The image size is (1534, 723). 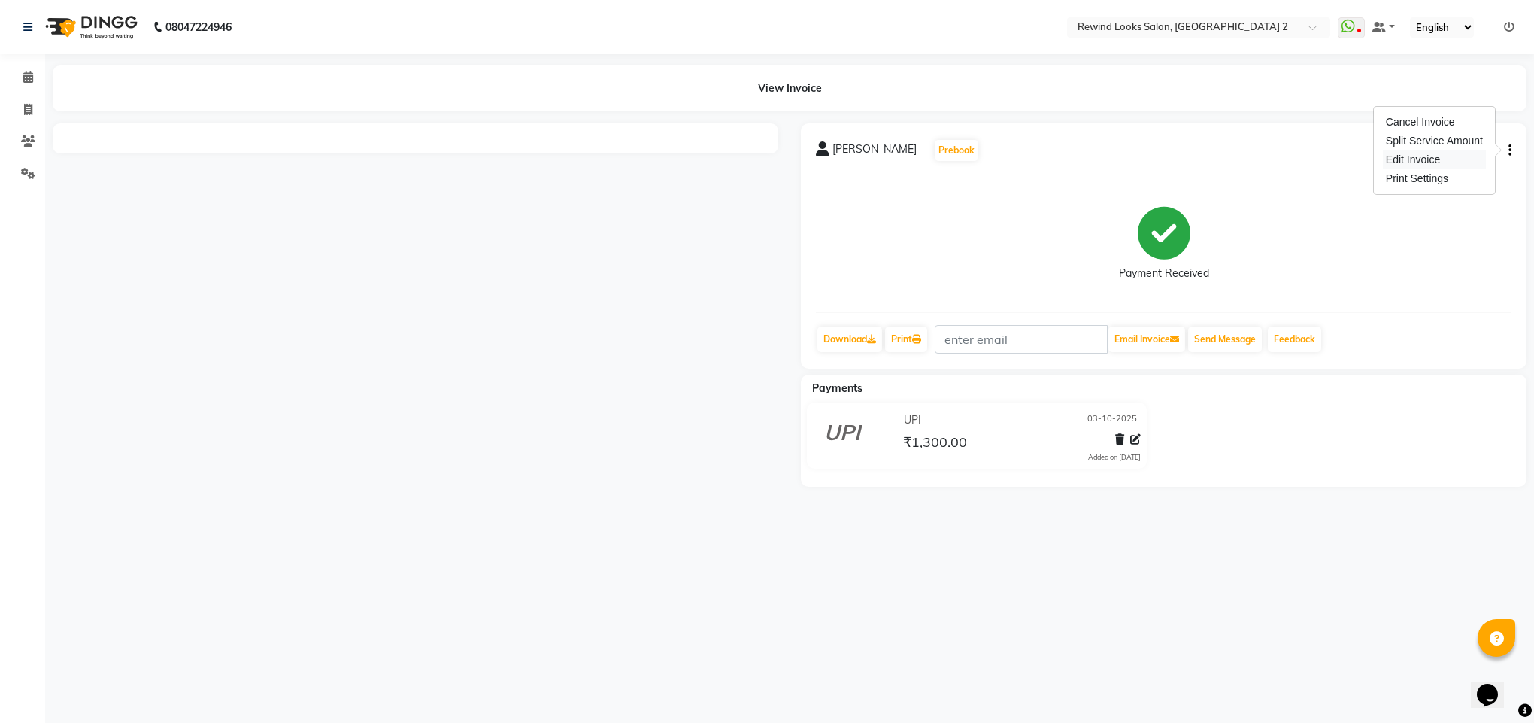 What do you see at coordinates (790, 88) in the screenshot?
I see `div: View Invoice` at bounding box center [790, 88].